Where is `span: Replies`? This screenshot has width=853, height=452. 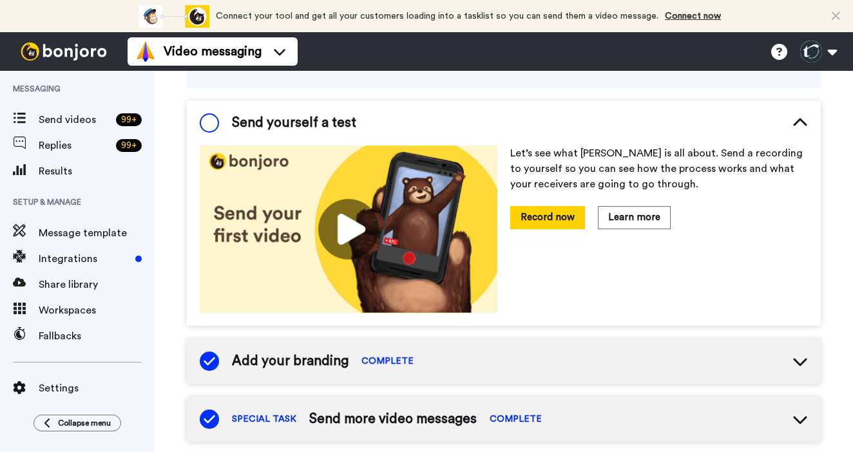
span: Replies is located at coordinates (75, 146).